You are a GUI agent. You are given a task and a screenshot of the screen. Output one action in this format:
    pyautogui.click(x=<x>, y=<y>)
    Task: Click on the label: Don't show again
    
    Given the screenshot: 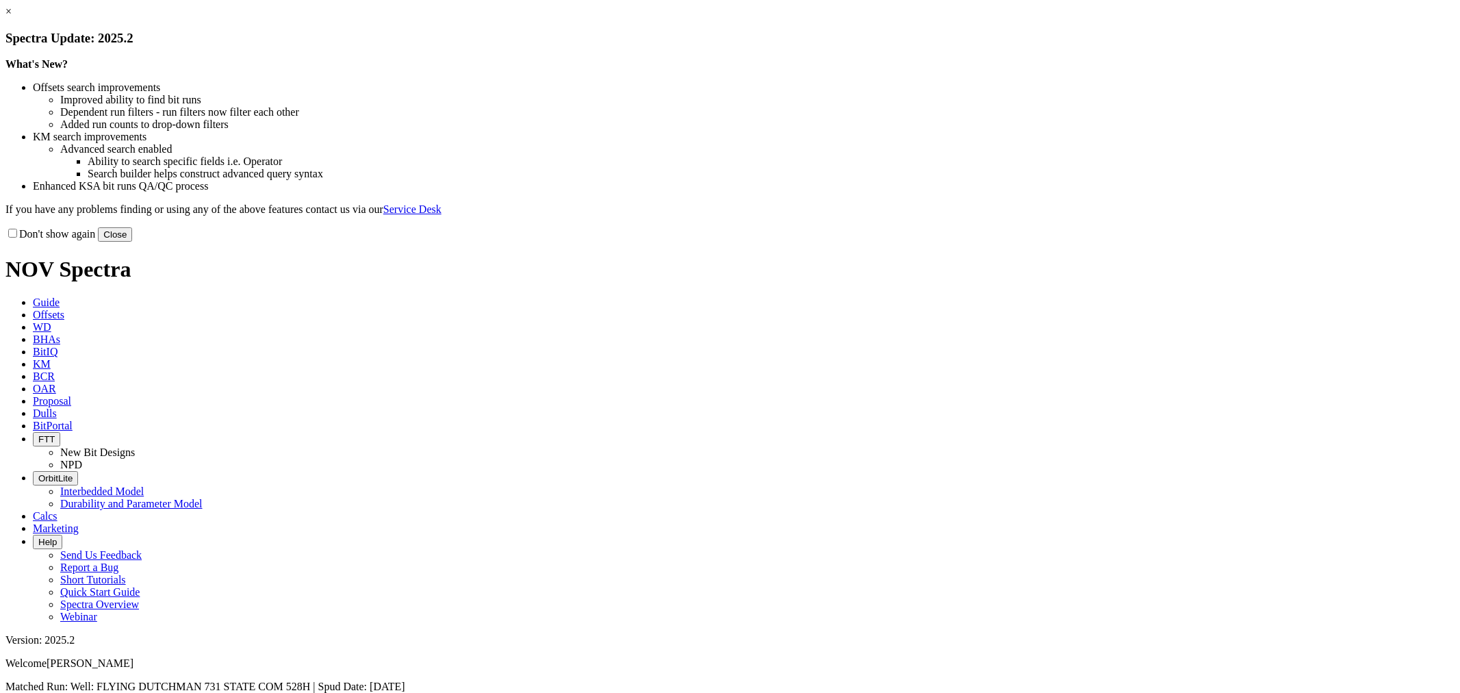 What is the action you would take?
    pyautogui.click(x=50, y=233)
    